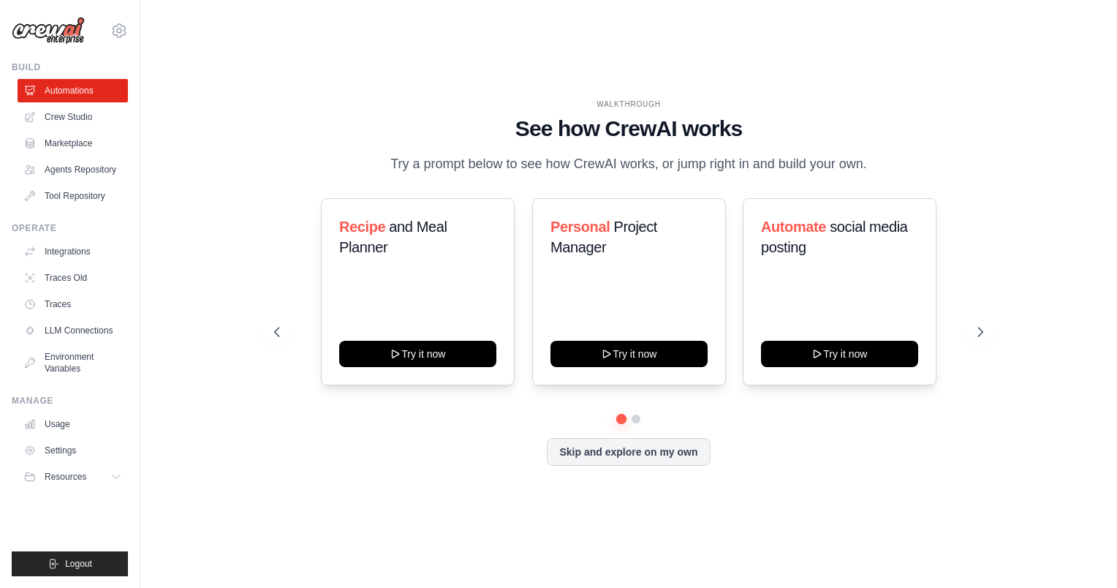 The width and height of the screenshot is (1117, 588). I want to click on img: Logo, so click(48, 31).